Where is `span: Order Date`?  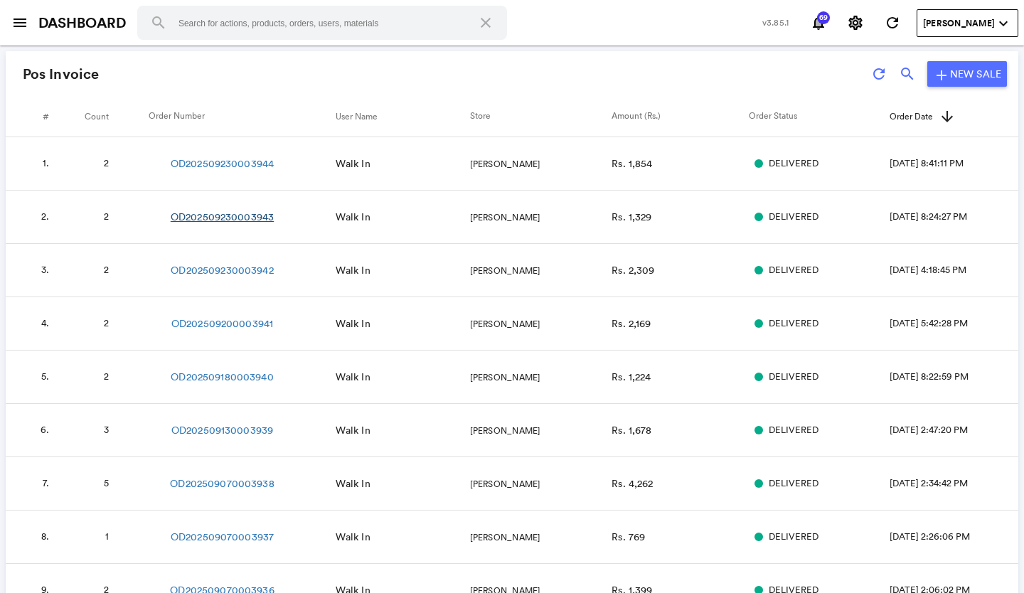
span: Order Date is located at coordinates (911, 116).